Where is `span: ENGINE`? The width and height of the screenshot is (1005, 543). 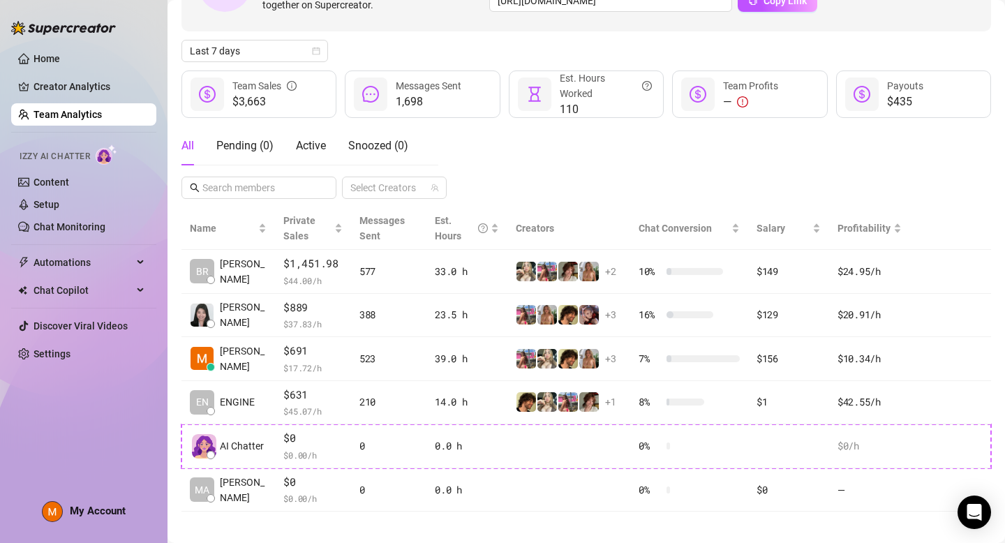
span: ENGINE is located at coordinates (237, 402).